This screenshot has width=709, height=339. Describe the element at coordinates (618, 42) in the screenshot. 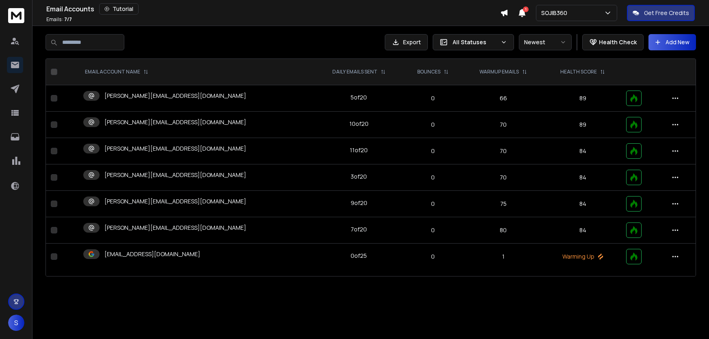

I see `p: Health Check` at that location.